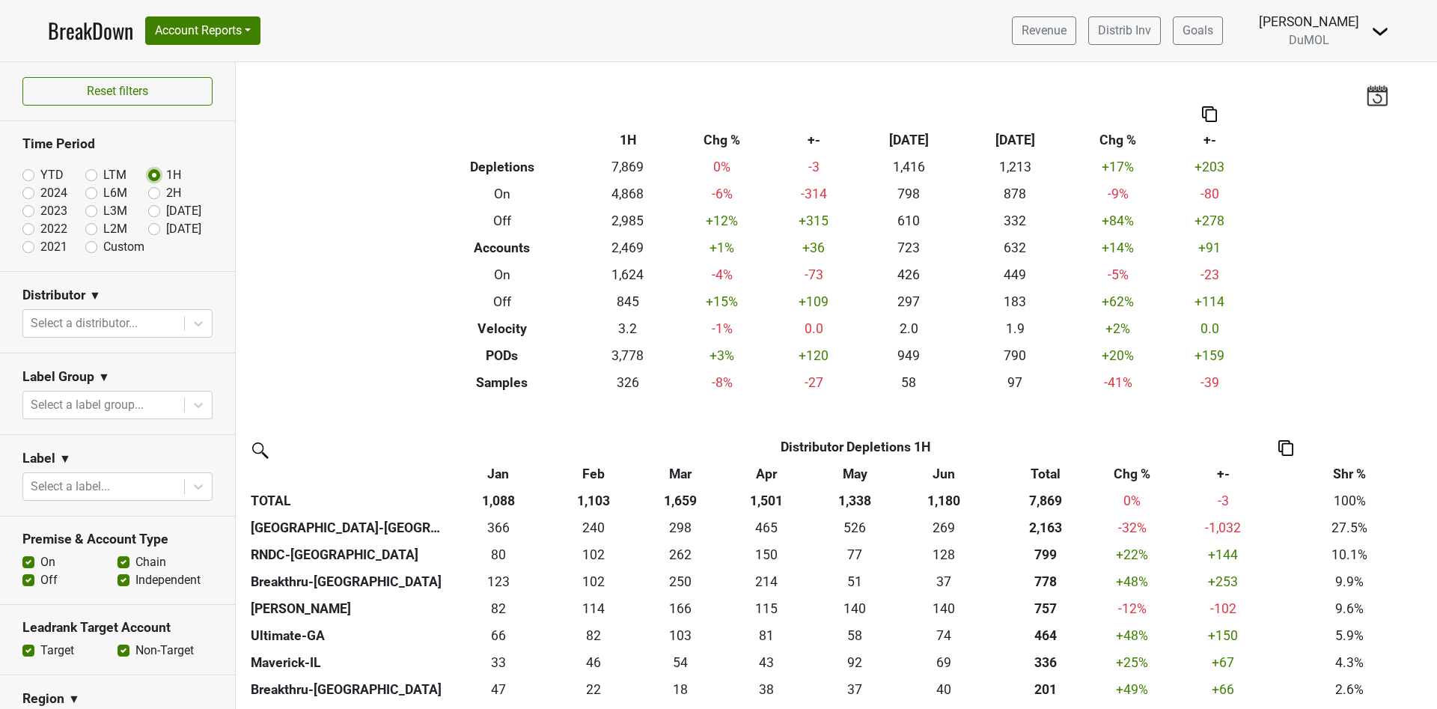 This screenshot has height=709, width=1437. I want to click on td: 326, so click(627, 383).